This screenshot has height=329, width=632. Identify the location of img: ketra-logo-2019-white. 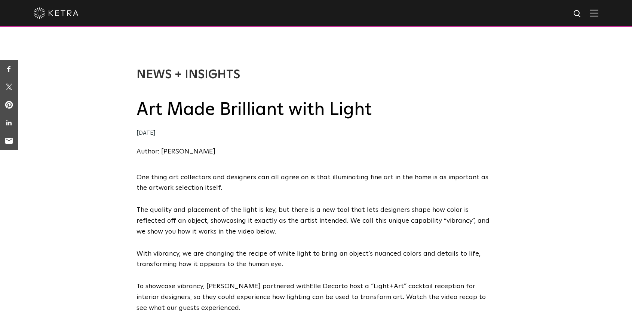
(56, 13).